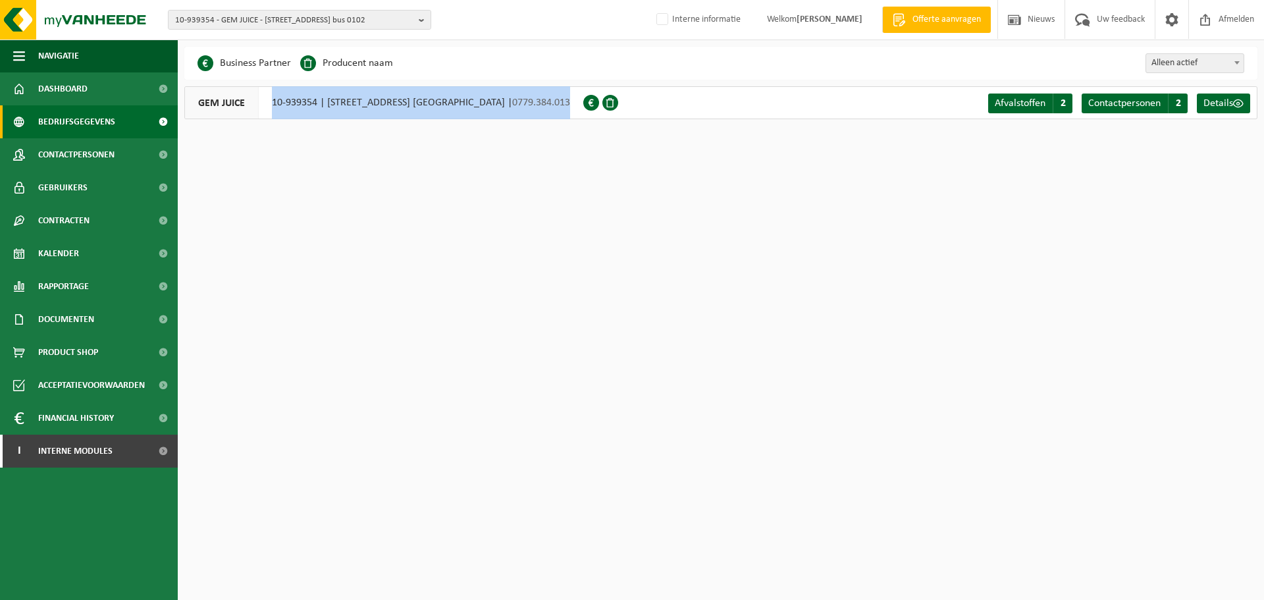 Image resolution: width=1264 pixels, height=600 pixels. What do you see at coordinates (63, 188) in the screenshot?
I see `span: Gebruikers` at bounding box center [63, 188].